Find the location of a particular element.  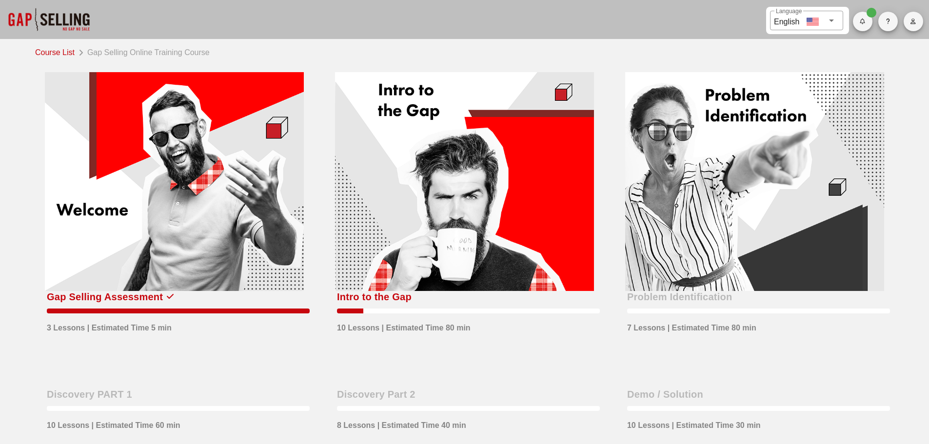

span: Badge is located at coordinates (872, 13).